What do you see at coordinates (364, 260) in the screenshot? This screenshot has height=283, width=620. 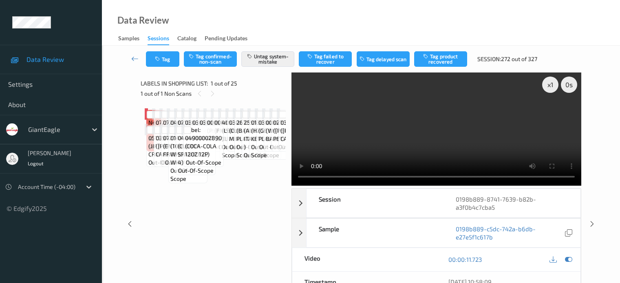 I see `div: Video` at bounding box center [364, 260].